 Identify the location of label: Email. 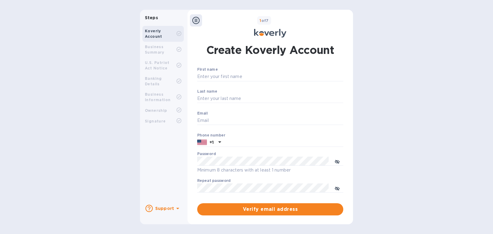
(202, 113).